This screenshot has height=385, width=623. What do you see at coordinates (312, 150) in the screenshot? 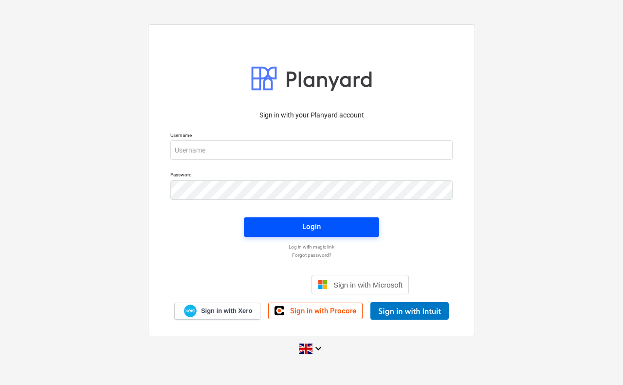
I see `input: Username` at bounding box center [312, 150].